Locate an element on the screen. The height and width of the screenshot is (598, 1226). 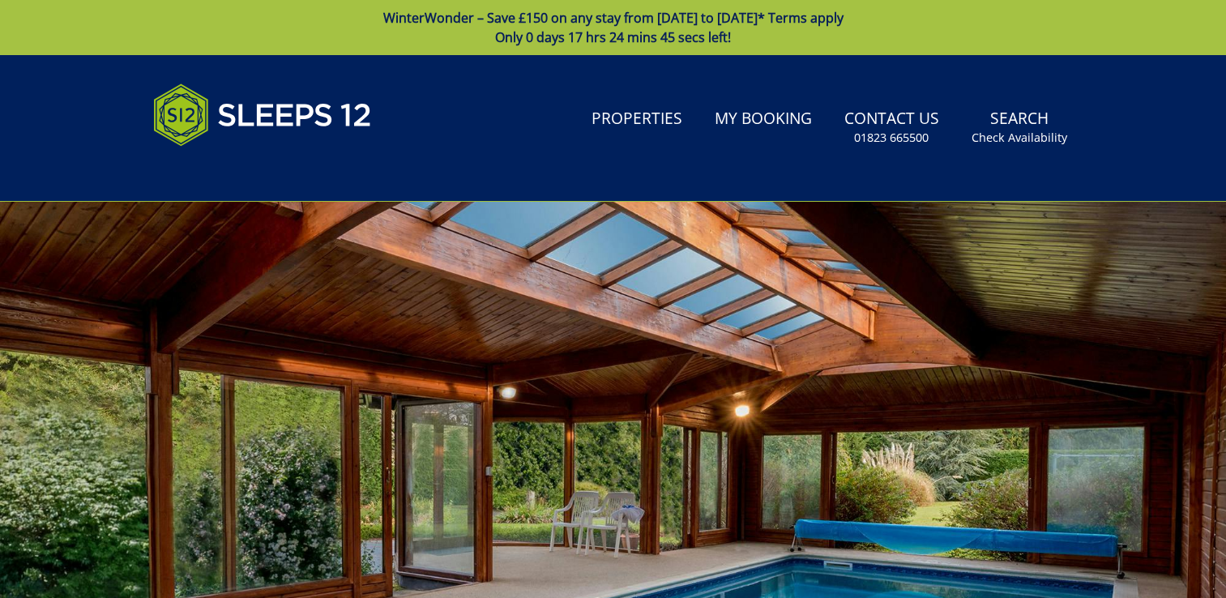
small: 01823 665500 is located at coordinates (891, 138).